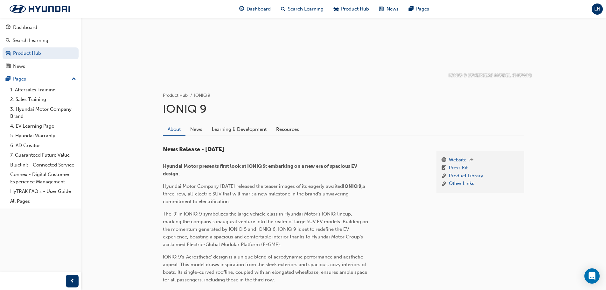 The height and width of the screenshot is (290, 606). I want to click on a: About, so click(174, 129).